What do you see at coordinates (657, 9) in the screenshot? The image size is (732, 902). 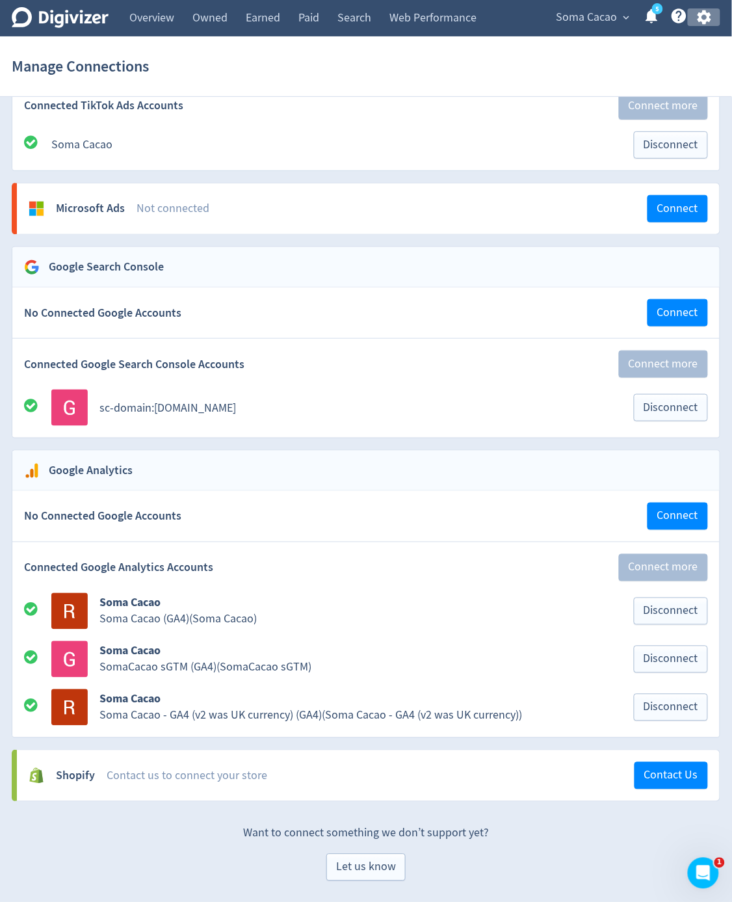 I see `text: 5` at bounding box center [657, 9].